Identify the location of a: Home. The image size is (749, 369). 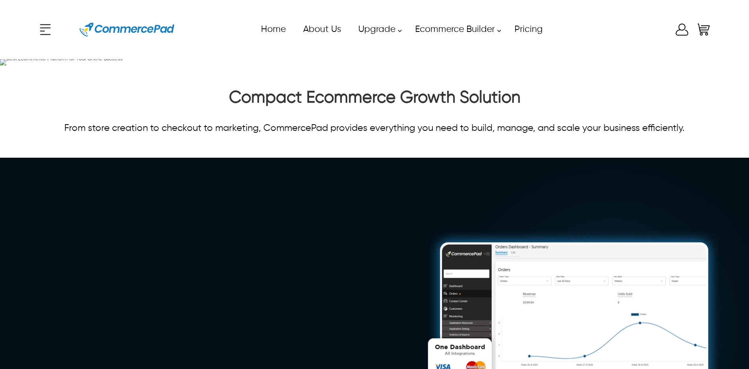
(273, 29).